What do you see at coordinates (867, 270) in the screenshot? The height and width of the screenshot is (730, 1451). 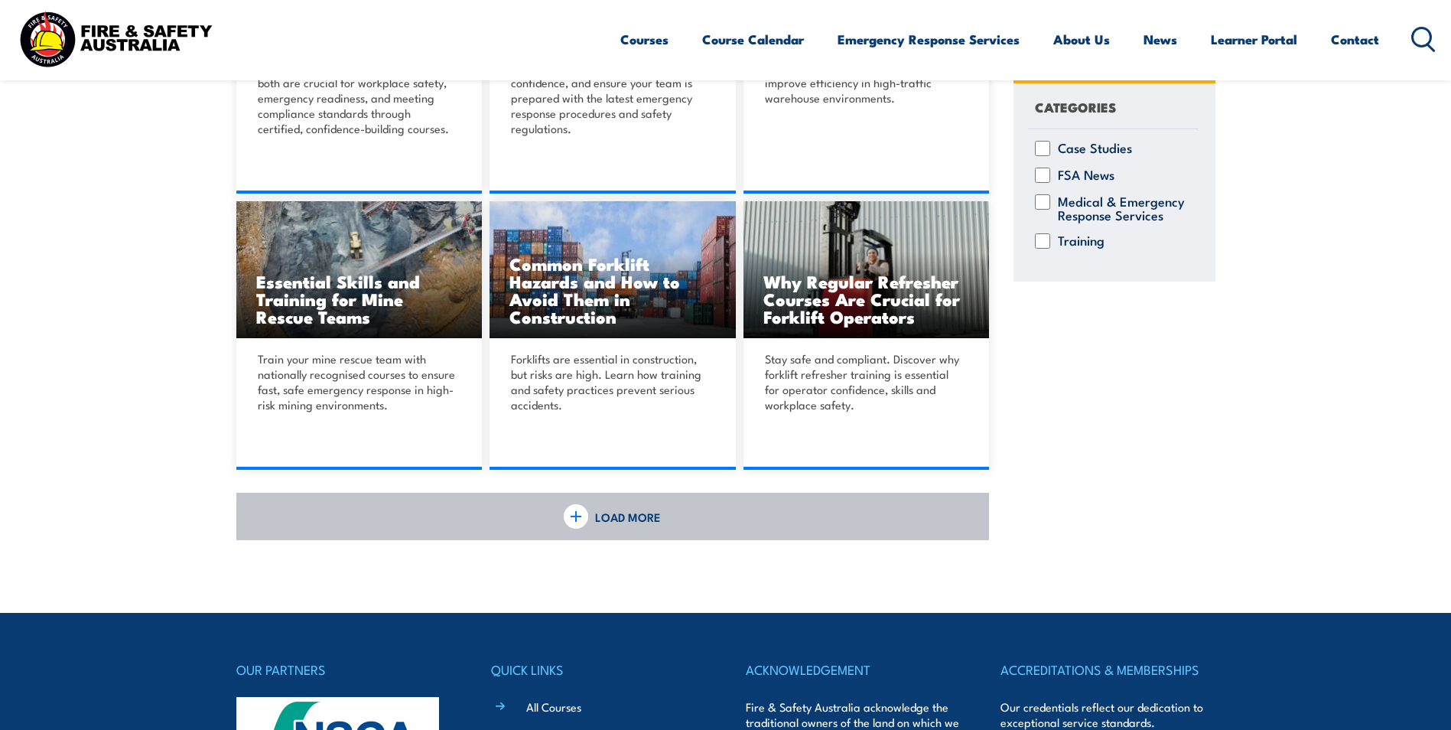 I see `img: pexels-tiger-lily-4487423` at bounding box center [867, 270].